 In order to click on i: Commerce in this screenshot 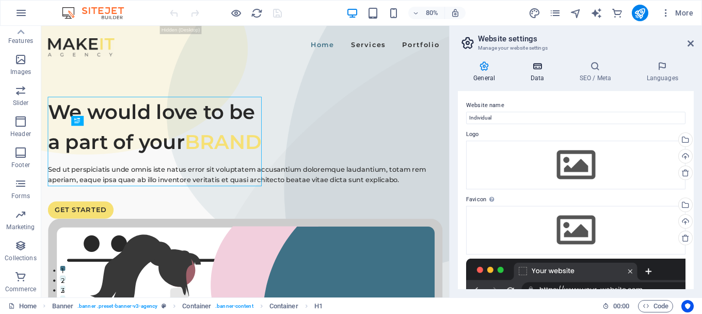, I will do `click(617, 13)`.